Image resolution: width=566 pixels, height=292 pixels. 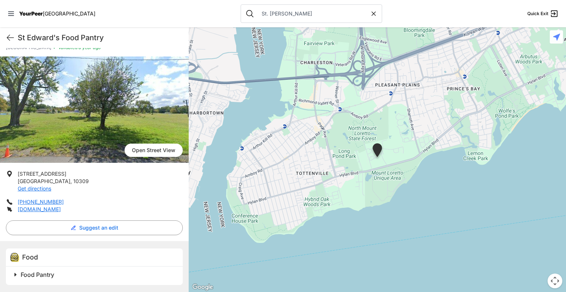 I want to click on input: Search, so click(x=314, y=14).